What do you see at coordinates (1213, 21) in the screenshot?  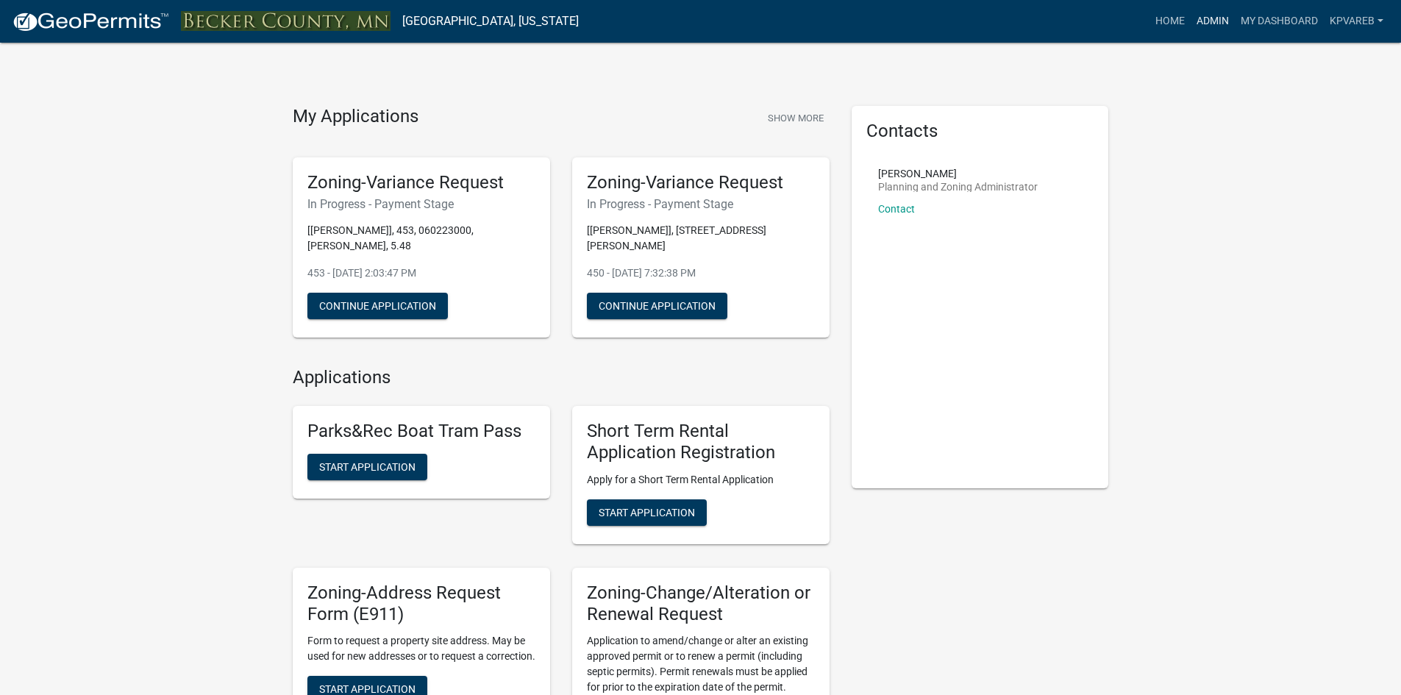 I see `a: Admin` at bounding box center [1213, 21].